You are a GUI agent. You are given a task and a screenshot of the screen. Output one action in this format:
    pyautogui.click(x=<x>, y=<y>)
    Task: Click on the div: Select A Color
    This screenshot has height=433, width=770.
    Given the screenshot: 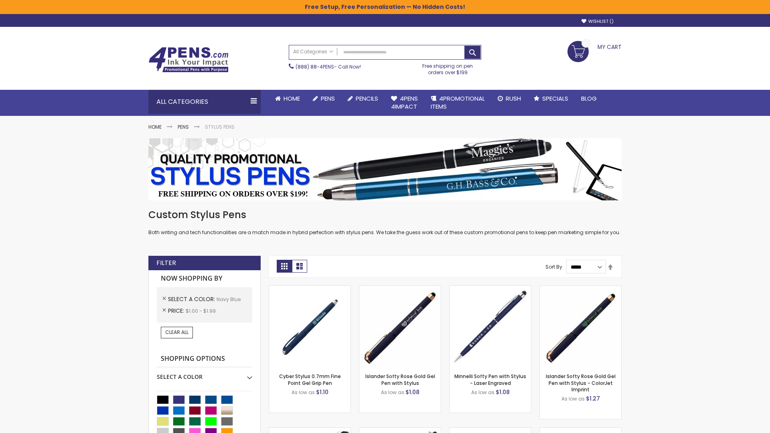 What is the action you would take?
    pyautogui.click(x=205, y=374)
    